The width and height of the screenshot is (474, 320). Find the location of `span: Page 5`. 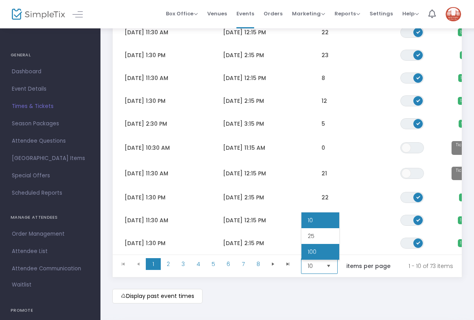

span: Page 5 is located at coordinates (213, 264).